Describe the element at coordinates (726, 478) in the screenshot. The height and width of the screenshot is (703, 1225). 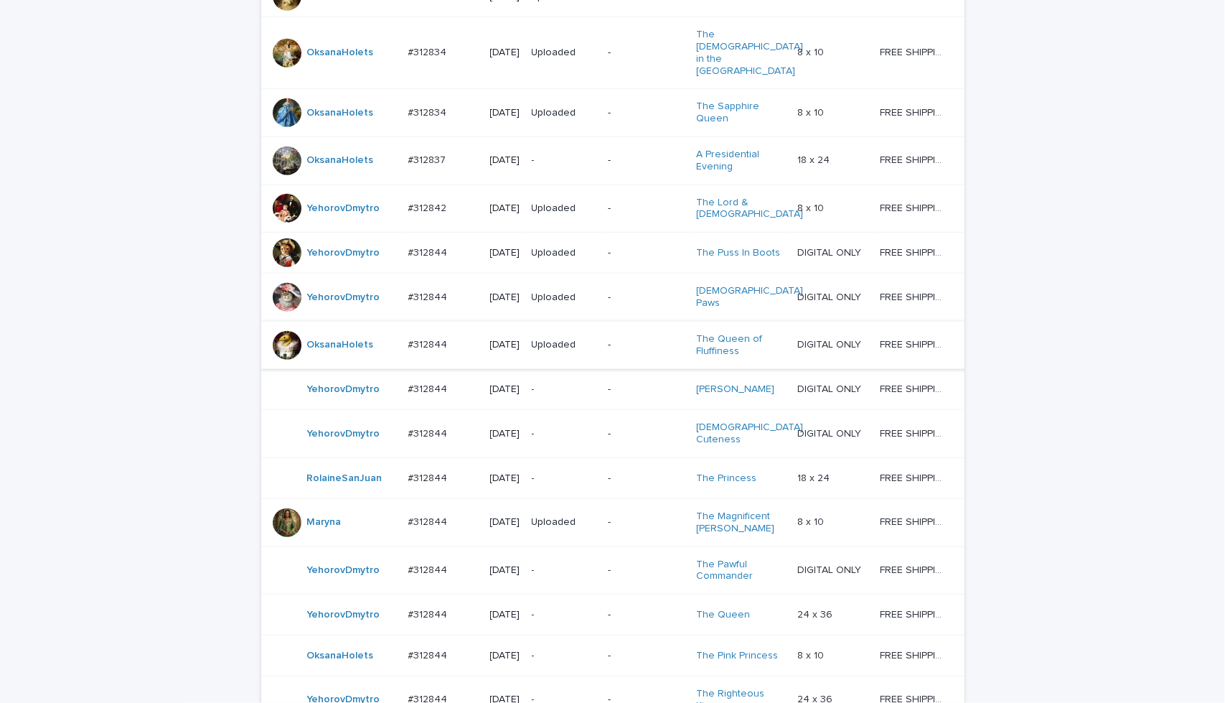
I see `a: The Princess` at that location.